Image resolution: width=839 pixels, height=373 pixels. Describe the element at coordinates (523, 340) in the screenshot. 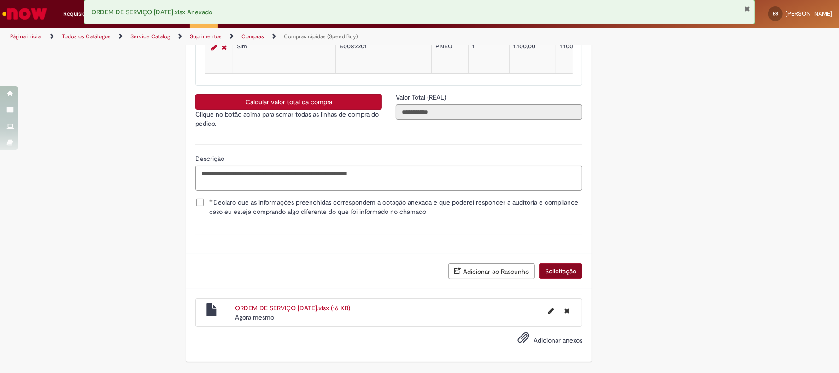

I see `button: Adicionar anexos` at that location.